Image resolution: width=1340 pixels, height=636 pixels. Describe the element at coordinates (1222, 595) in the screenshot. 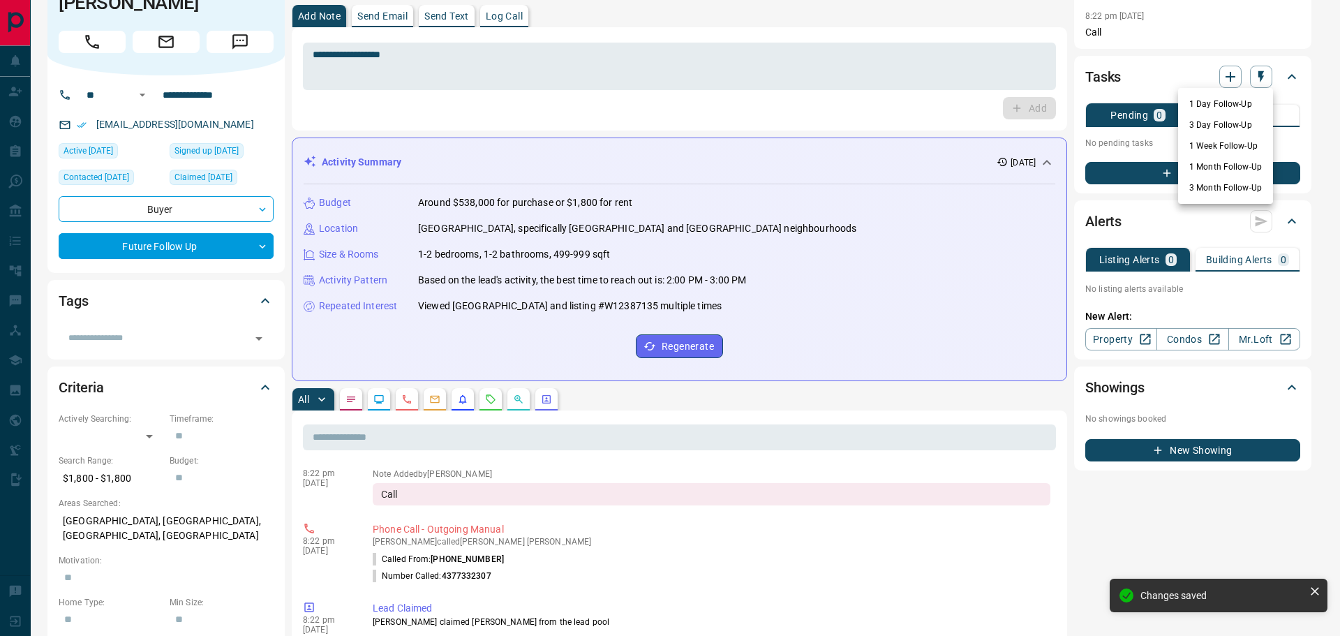

I see `div: Changes saved` at that location.